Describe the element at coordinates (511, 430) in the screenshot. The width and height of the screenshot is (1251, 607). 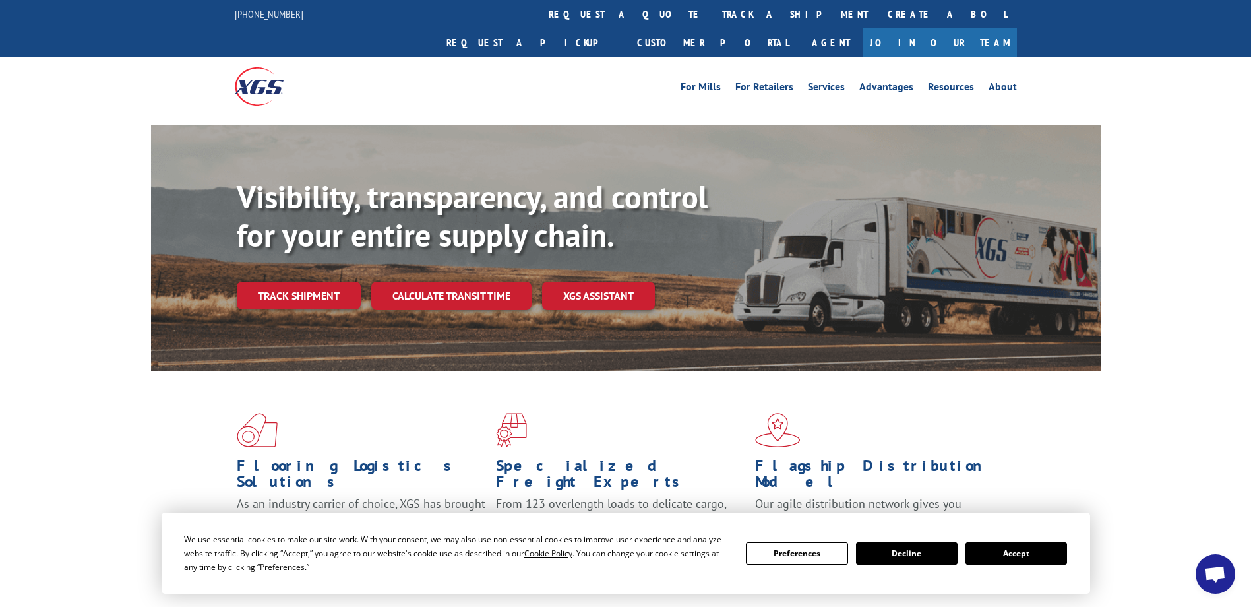
I see `img: xgs-icon-focused-on-flooring-red` at that location.